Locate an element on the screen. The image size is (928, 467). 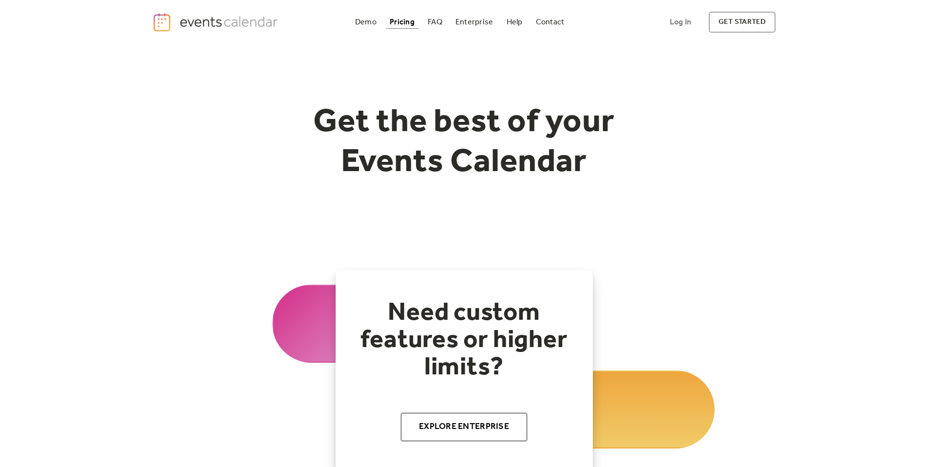
a: Explore Enterprise is located at coordinates (464, 427).